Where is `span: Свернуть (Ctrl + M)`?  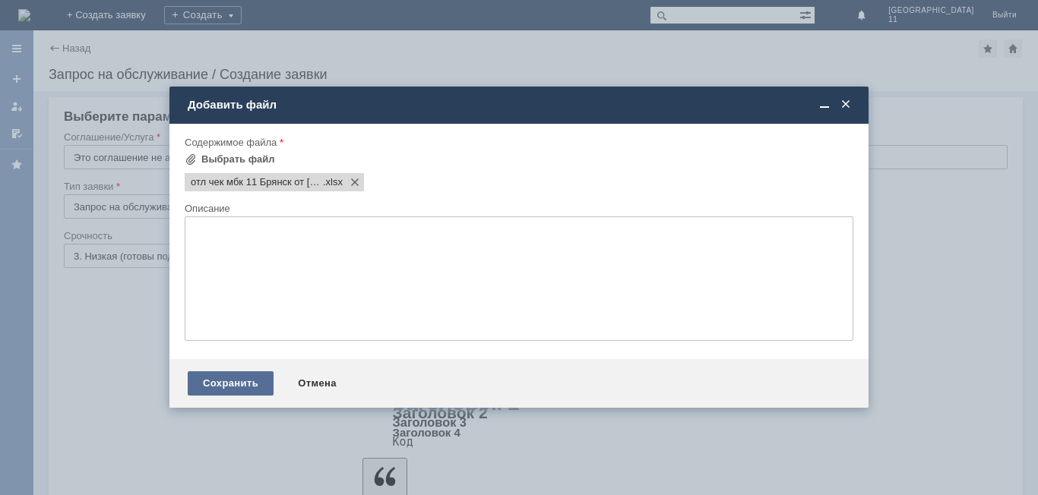 span: Свернуть (Ctrl + M) is located at coordinates (824, 105).